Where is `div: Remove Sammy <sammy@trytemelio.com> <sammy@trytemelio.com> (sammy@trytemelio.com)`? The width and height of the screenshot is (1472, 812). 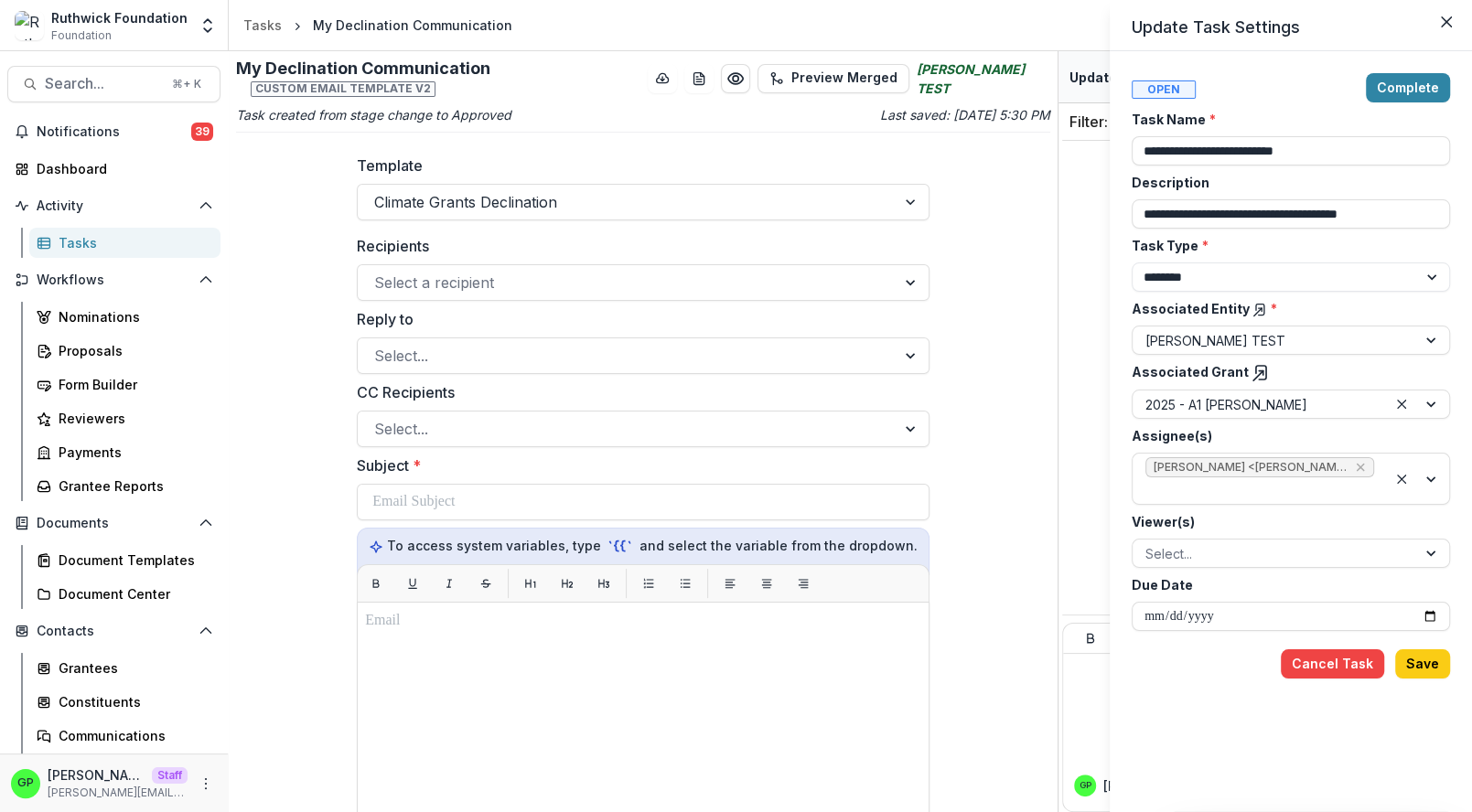
div: Remove Sammy <sammy@trytemelio.com> <sammy@trytemelio.com> (sammy@trytemelio.com) is located at coordinates (1360, 468).